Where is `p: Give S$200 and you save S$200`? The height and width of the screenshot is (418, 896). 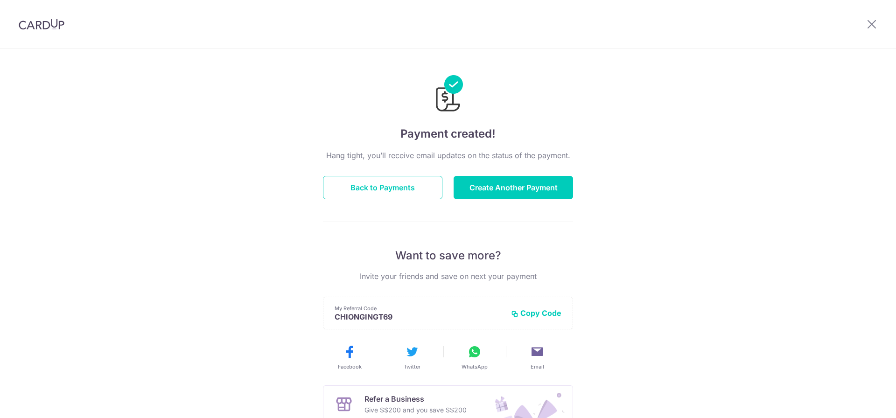
p: Give S$200 and you save S$200 is located at coordinates (415, 410).